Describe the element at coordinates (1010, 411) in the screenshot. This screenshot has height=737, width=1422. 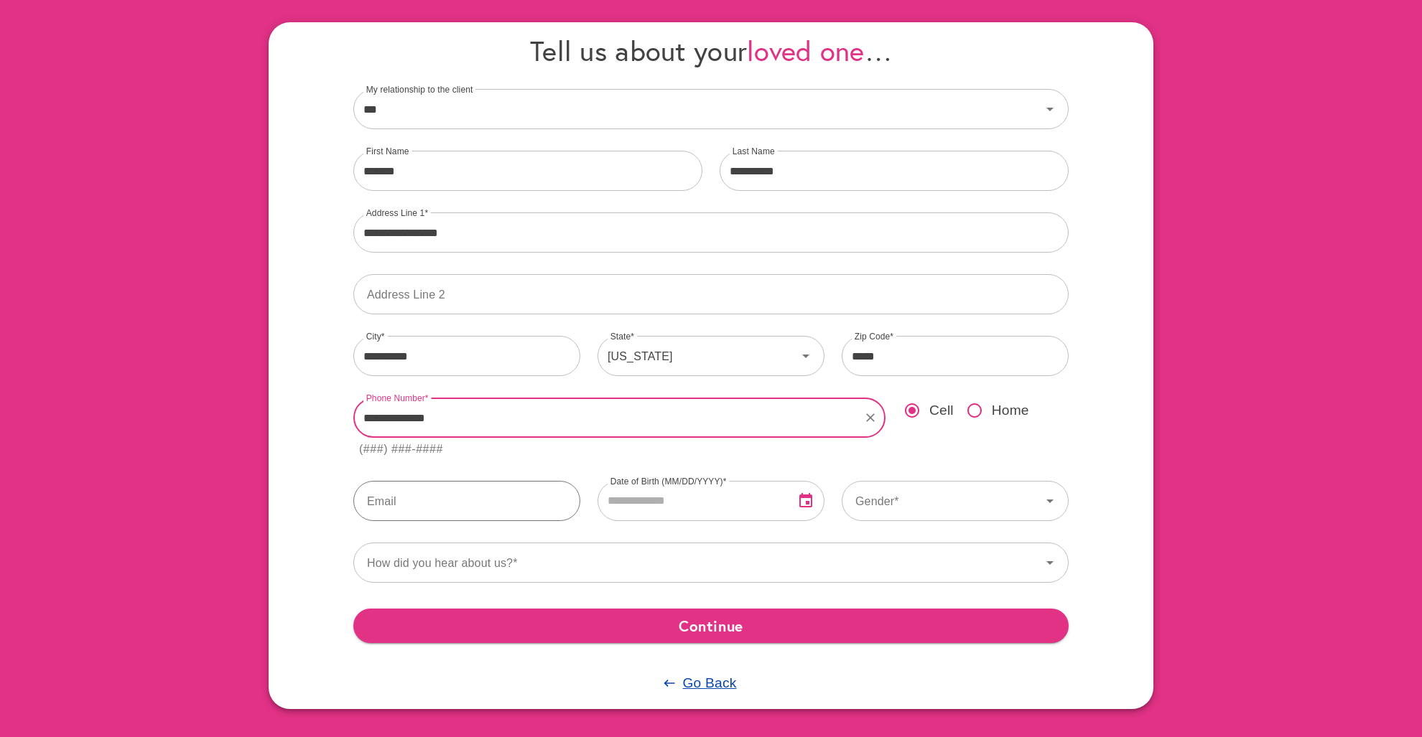
I see `span: Home` at that location.